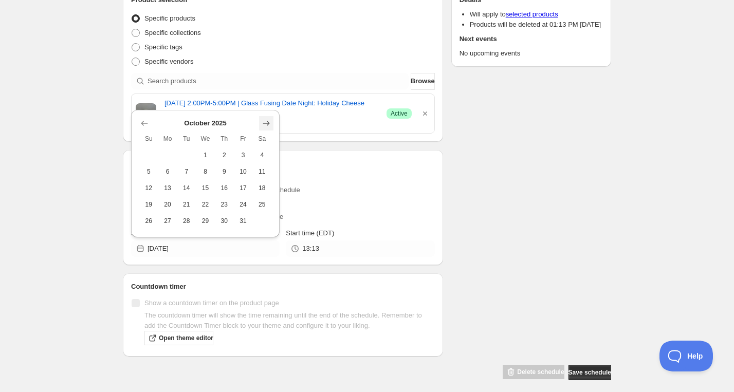 The width and height of the screenshot is (734, 392). I want to click on span: 17, so click(243, 188).